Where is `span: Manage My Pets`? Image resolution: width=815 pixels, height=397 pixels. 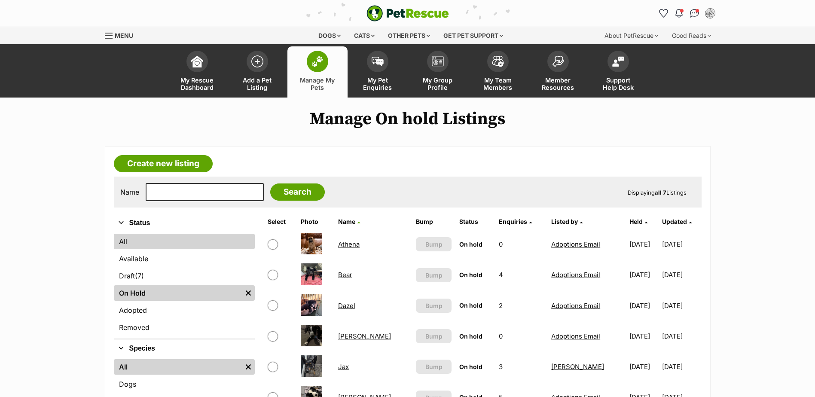 span: Manage My Pets is located at coordinates (317, 84).